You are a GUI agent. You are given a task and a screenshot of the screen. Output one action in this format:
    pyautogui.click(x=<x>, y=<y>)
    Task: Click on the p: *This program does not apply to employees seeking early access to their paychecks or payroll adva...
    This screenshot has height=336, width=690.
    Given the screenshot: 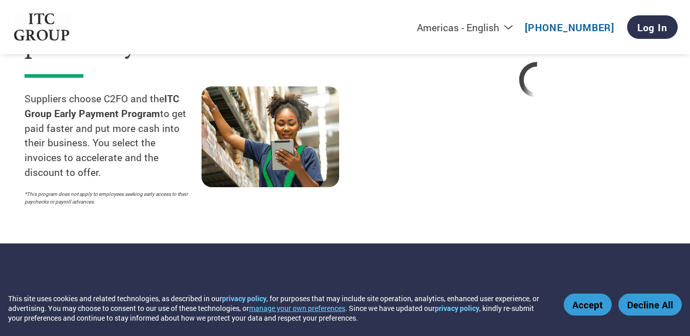 What is the action you would take?
    pyautogui.click(x=108, y=198)
    